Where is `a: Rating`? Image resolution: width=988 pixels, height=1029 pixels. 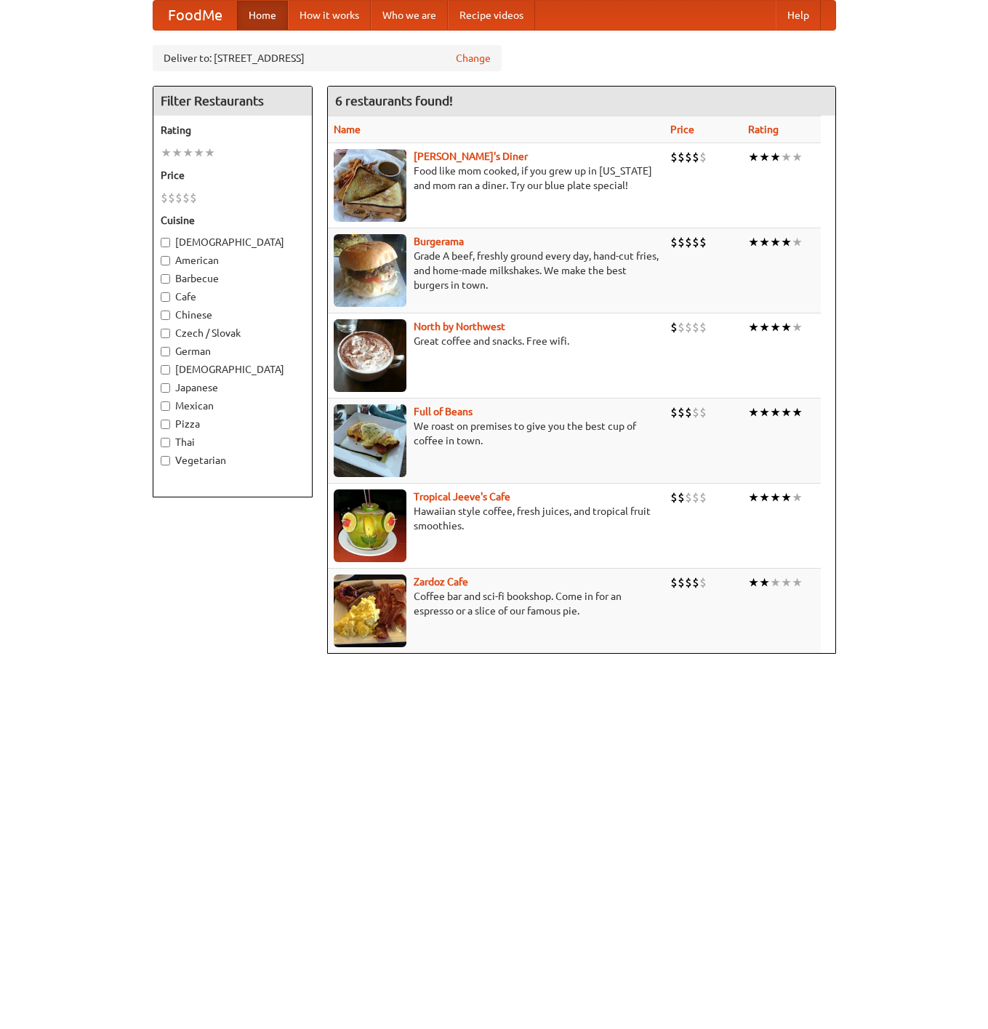 a: Rating is located at coordinates (763, 129).